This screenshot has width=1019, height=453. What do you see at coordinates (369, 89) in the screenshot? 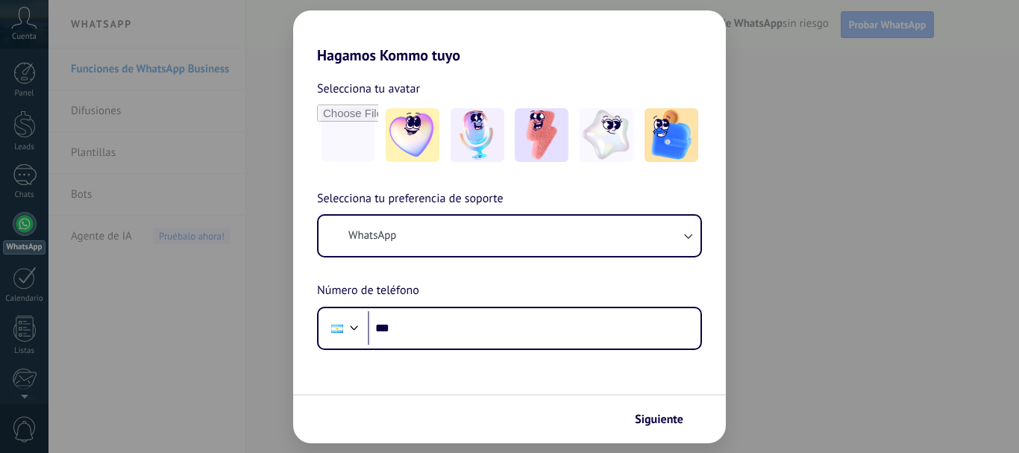
I see `span: Selecciona tu avatar` at bounding box center [369, 89].